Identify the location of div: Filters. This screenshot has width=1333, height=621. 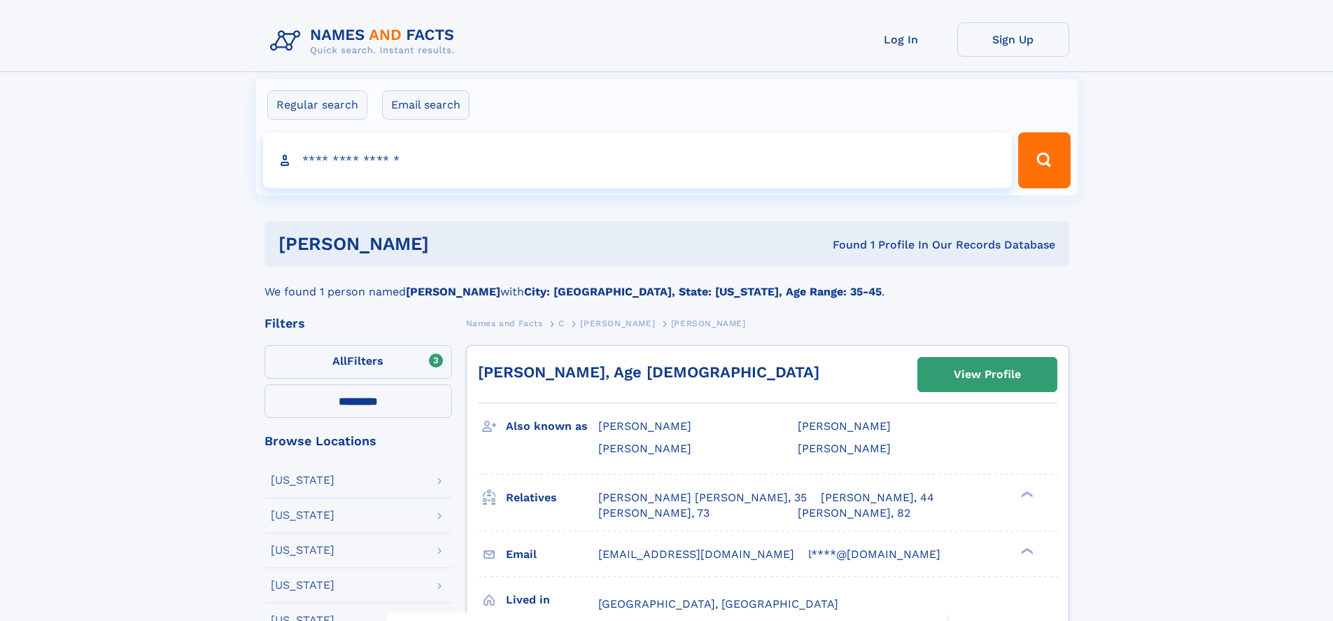
(358, 323).